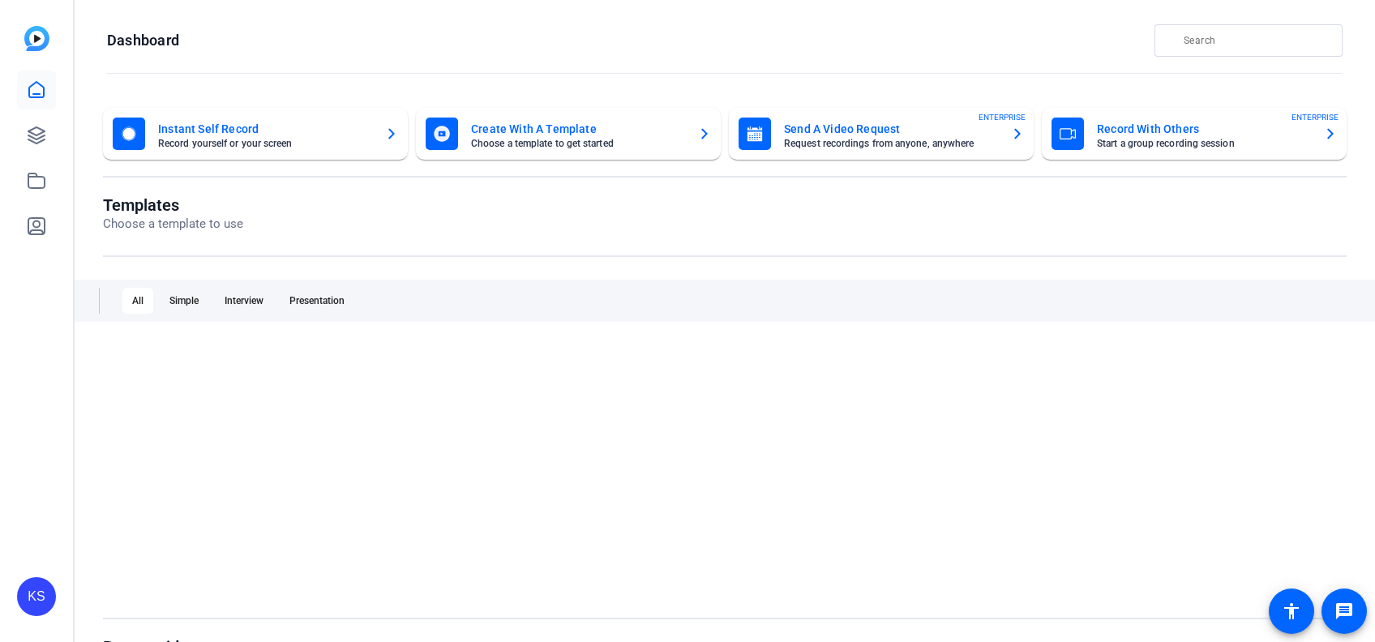 The image size is (1375, 642). What do you see at coordinates (184, 301) in the screenshot?
I see `div: Simple` at bounding box center [184, 301].